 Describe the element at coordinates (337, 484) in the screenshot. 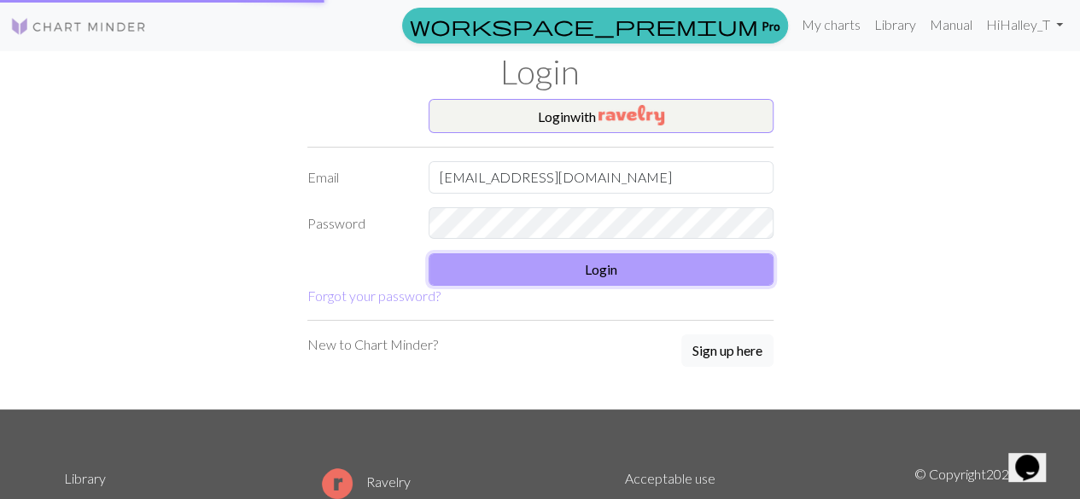

I see `img: Ravelry logo` at that location.